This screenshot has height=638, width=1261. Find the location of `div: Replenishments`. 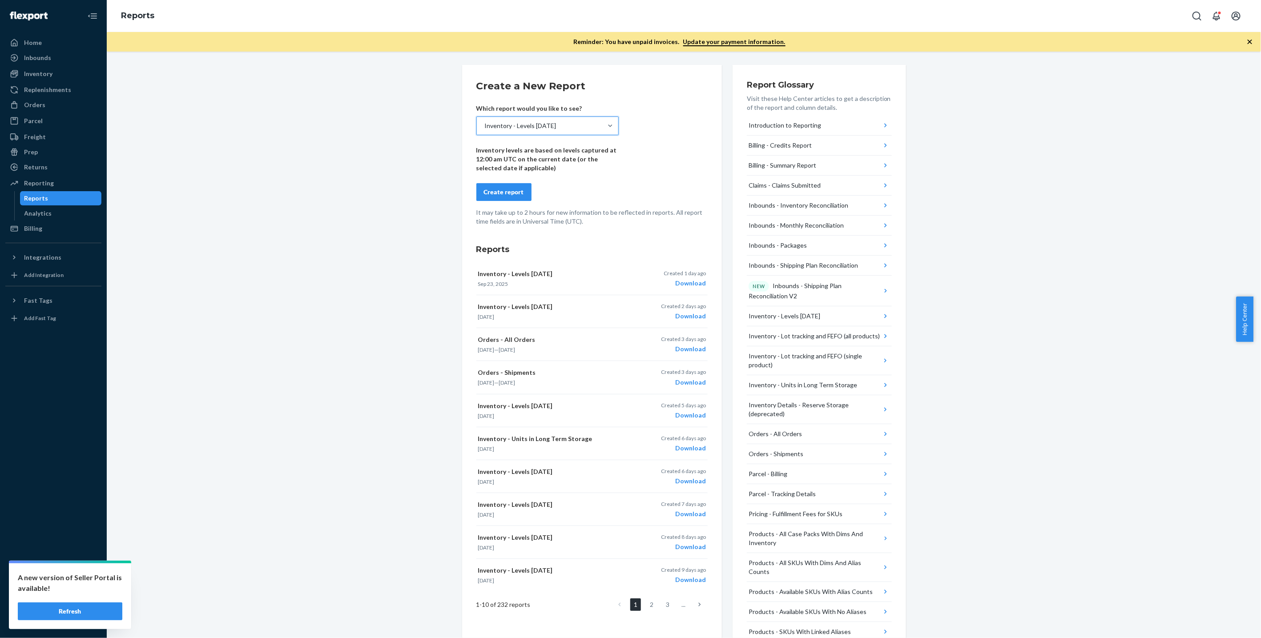

div: Replenishments is located at coordinates (48, 90).